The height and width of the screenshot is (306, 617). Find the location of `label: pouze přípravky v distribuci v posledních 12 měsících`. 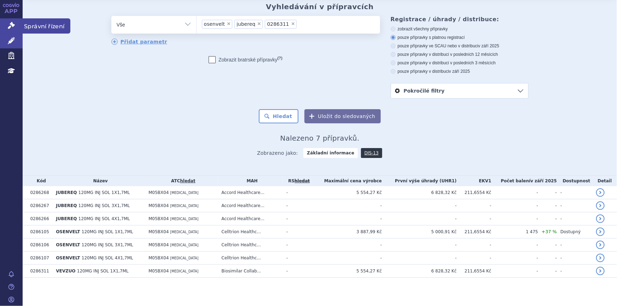

label: pouze přípravky v distribuci v posledních 12 měsících is located at coordinates (460, 54).